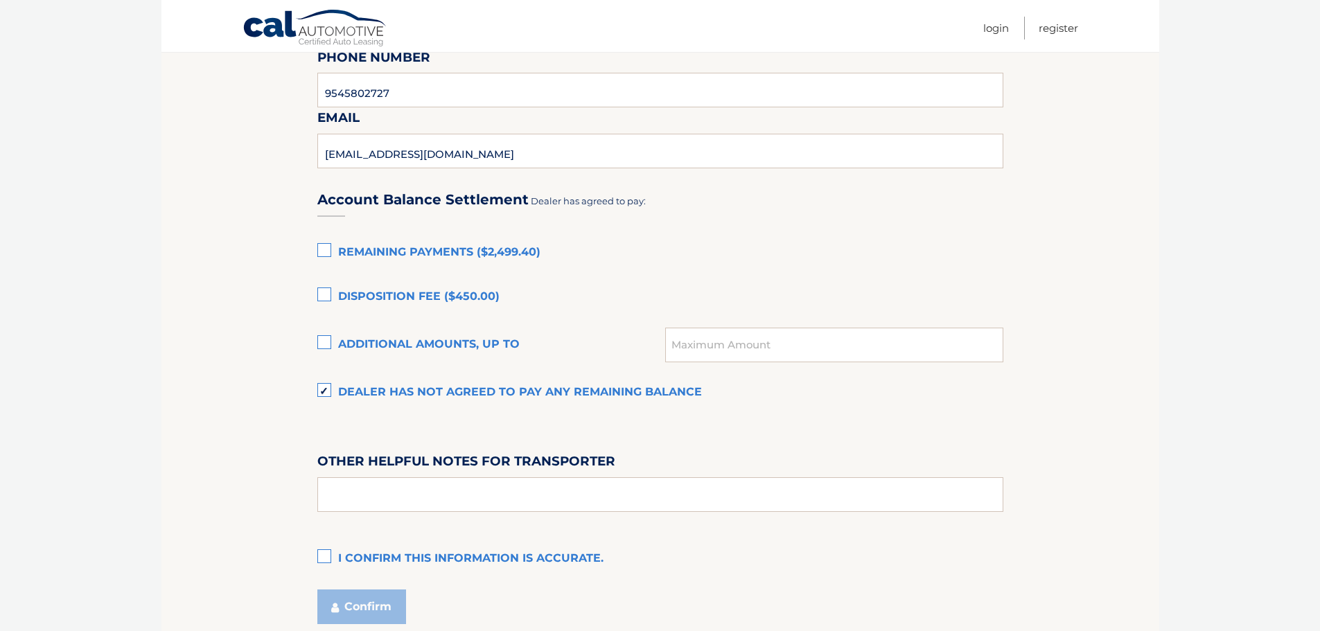 This screenshot has width=1320, height=631. What do you see at coordinates (588, 201) in the screenshot?
I see `span: Dealer has agreed to pay:` at bounding box center [588, 201].